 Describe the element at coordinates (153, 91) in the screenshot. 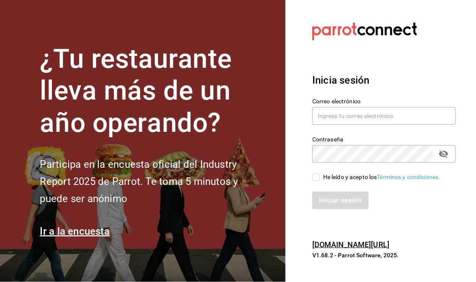

I see `h1: ¿Tu restaurante lleva más de un año operando?` at that location.